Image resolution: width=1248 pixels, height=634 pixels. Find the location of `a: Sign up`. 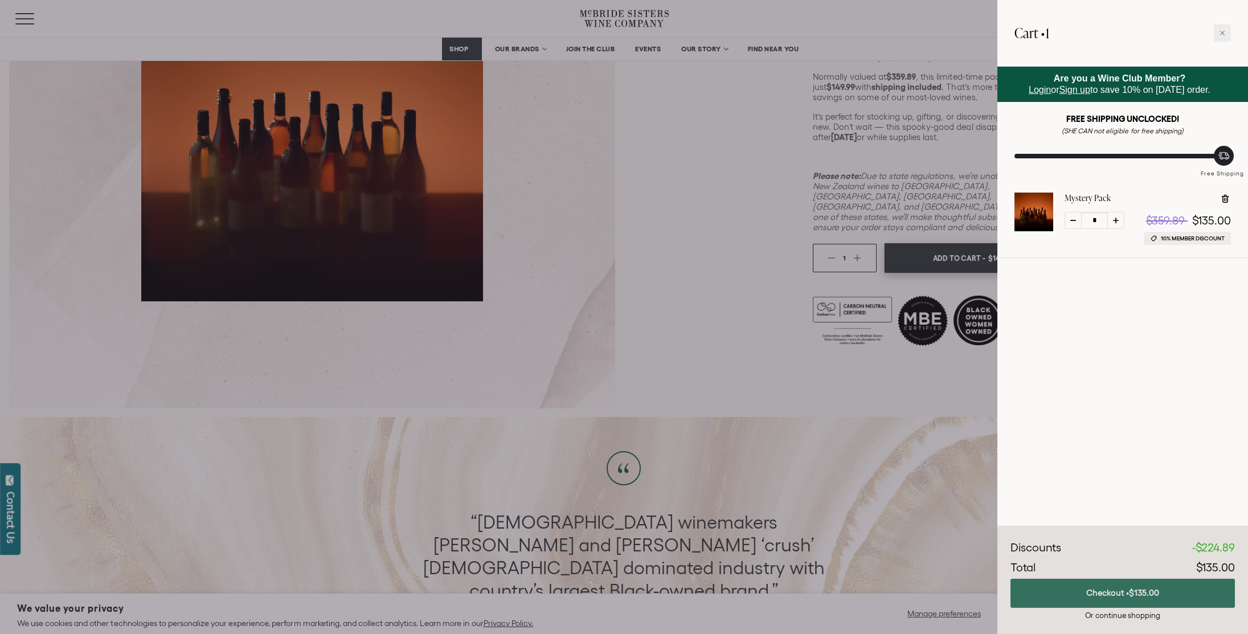

a: Sign up is located at coordinates (1075, 89).